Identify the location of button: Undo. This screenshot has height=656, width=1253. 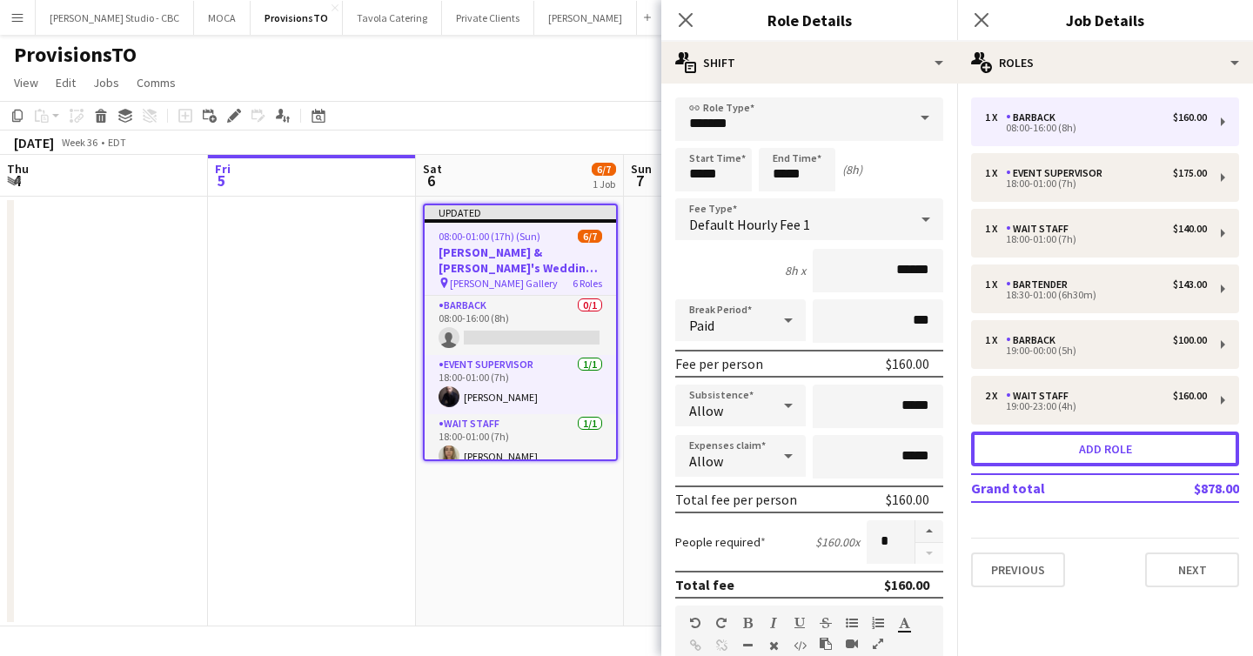
(695, 623).